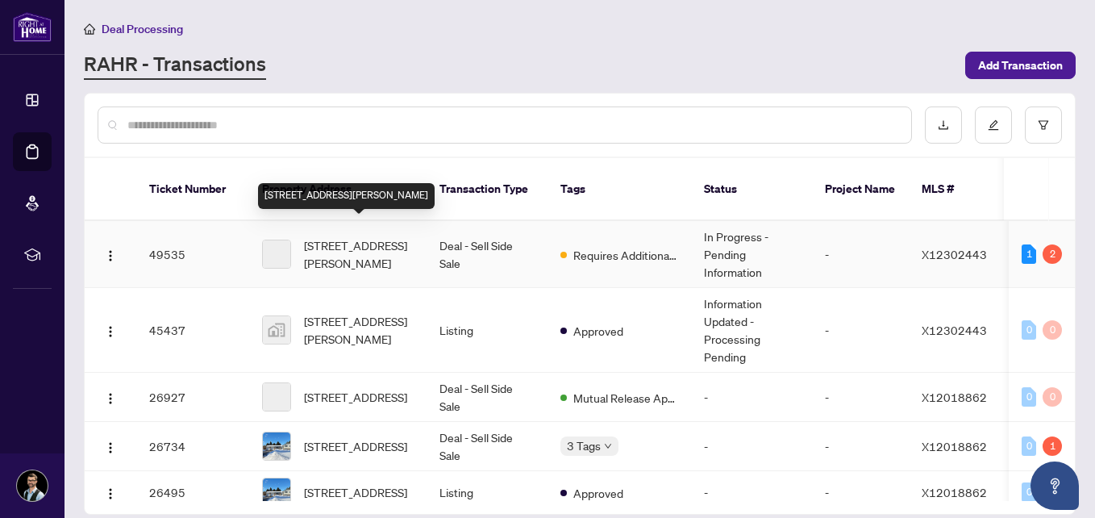  What do you see at coordinates (193, 492) in the screenshot?
I see `td: 26495` at bounding box center [193, 492].